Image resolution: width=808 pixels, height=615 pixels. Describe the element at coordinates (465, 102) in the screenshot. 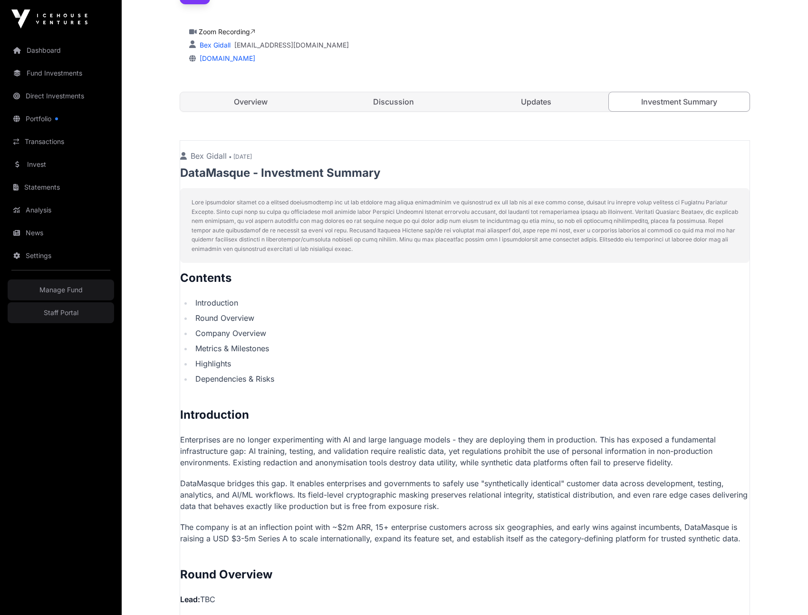

I see `nav: Tabs` at that location.